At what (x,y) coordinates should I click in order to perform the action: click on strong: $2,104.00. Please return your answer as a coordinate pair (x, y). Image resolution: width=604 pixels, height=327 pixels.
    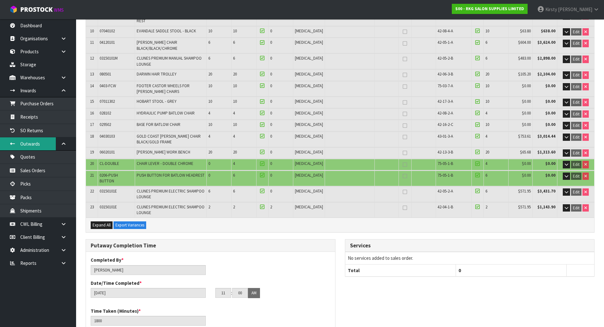
    Looking at the image, I should click on (546, 74).